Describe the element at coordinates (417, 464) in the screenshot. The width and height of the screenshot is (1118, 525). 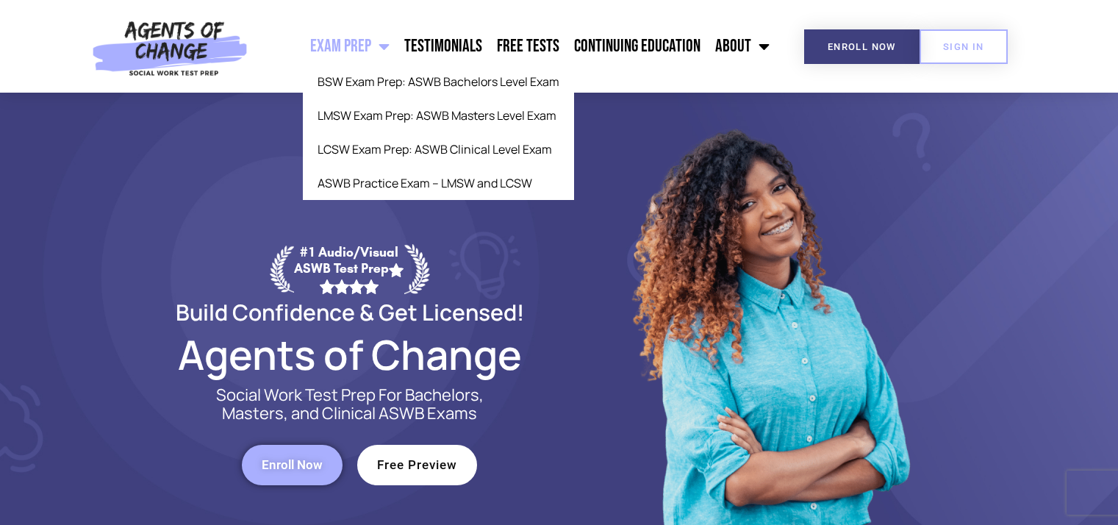
I see `a: Free Preview` at that location.